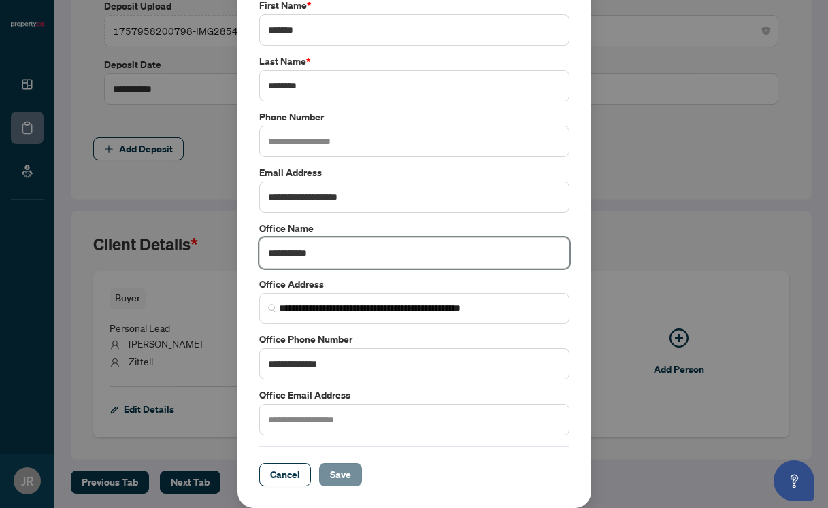 The width and height of the screenshot is (828, 508). What do you see at coordinates (414, 395) in the screenshot?
I see `label: Office Email Address` at bounding box center [414, 395].